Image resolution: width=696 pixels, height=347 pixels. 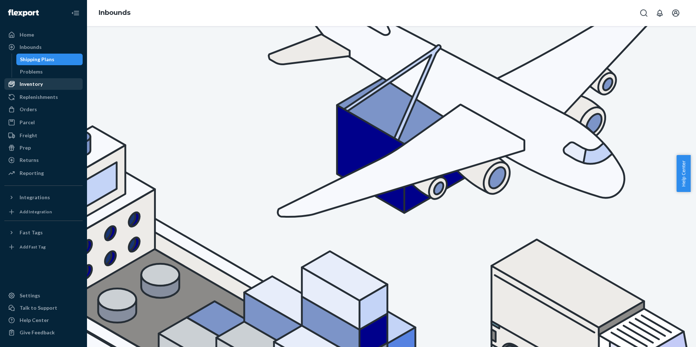 I want to click on div: Problems, so click(x=31, y=72).